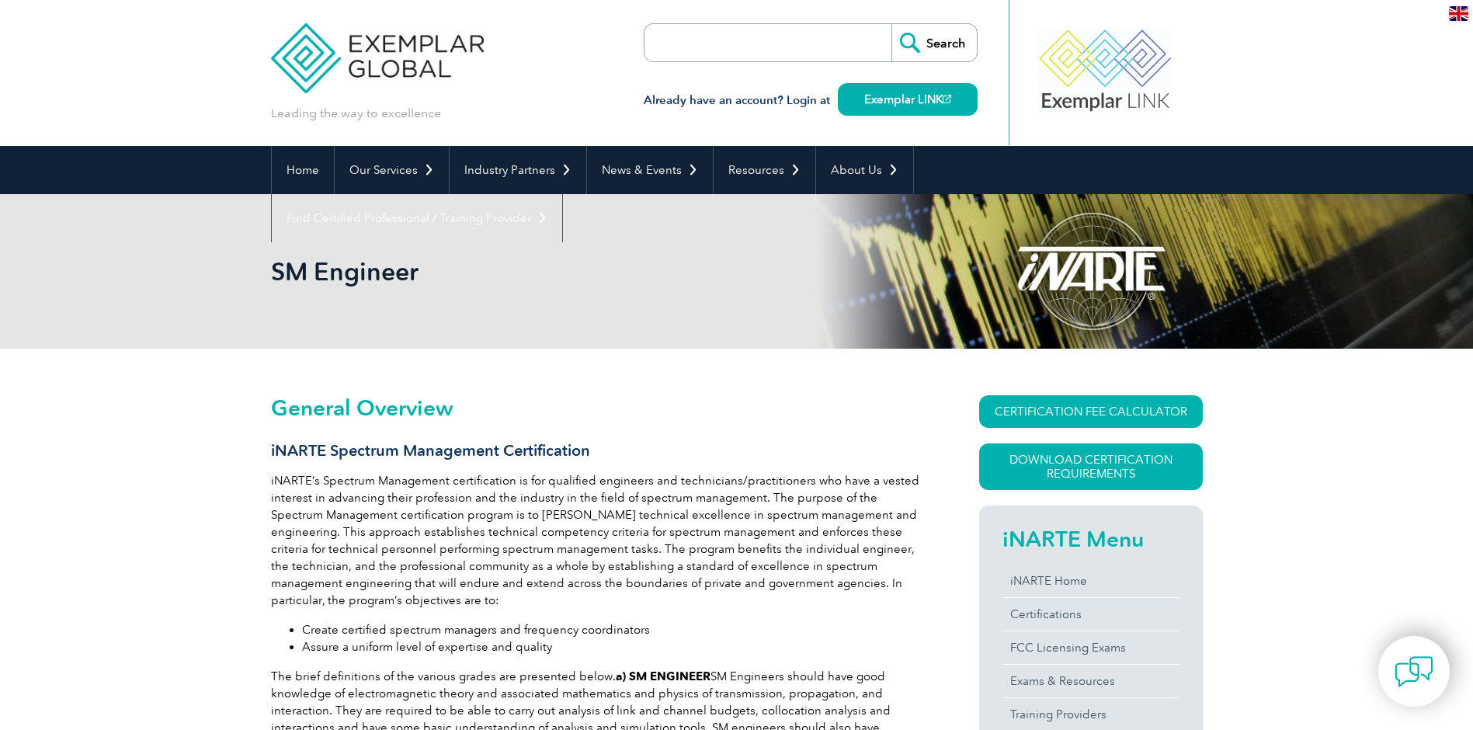  What do you see at coordinates (1459, 13) in the screenshot?
I see `img: en` at bounding box center [1459, 13].